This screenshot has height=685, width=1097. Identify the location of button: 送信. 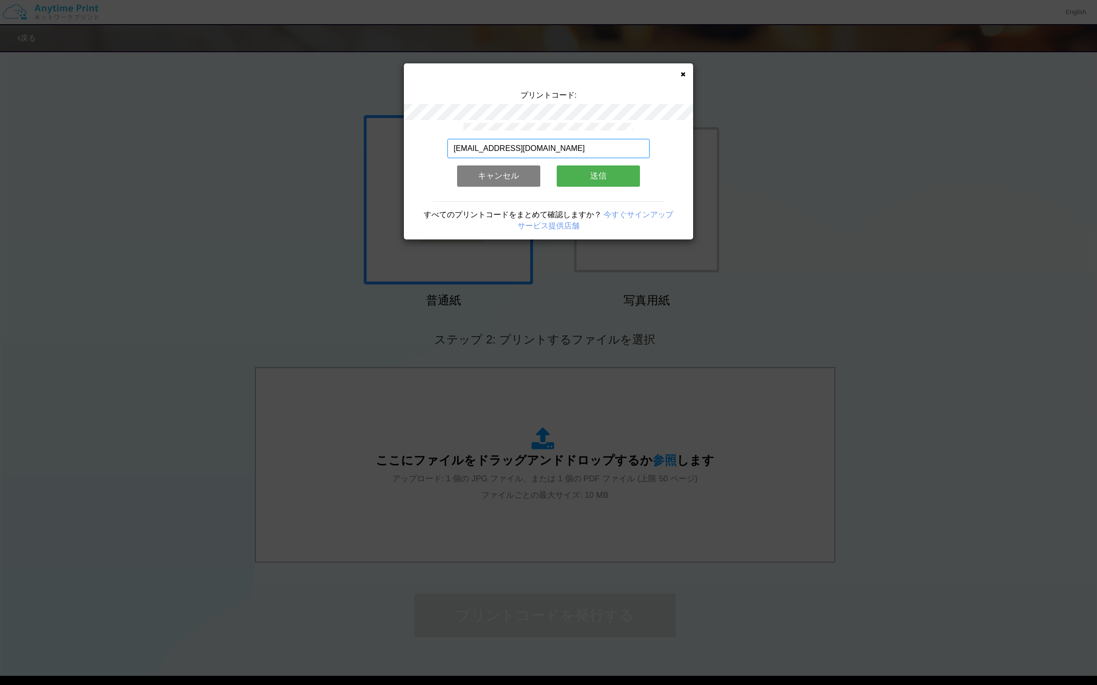
(598, 176).